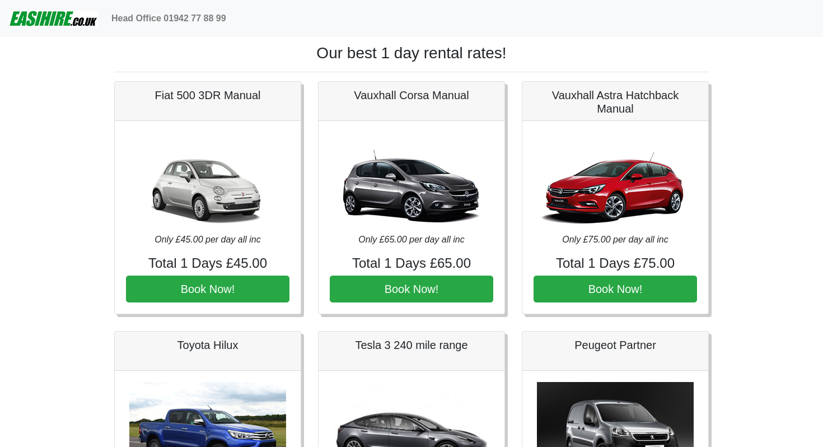 This screenshot has width=823, height=447. What do you see at coordinates (169, 18) in the screenshot?
I see `b: Head Office 01942 77 88 99` at bounding box center [169, 18].